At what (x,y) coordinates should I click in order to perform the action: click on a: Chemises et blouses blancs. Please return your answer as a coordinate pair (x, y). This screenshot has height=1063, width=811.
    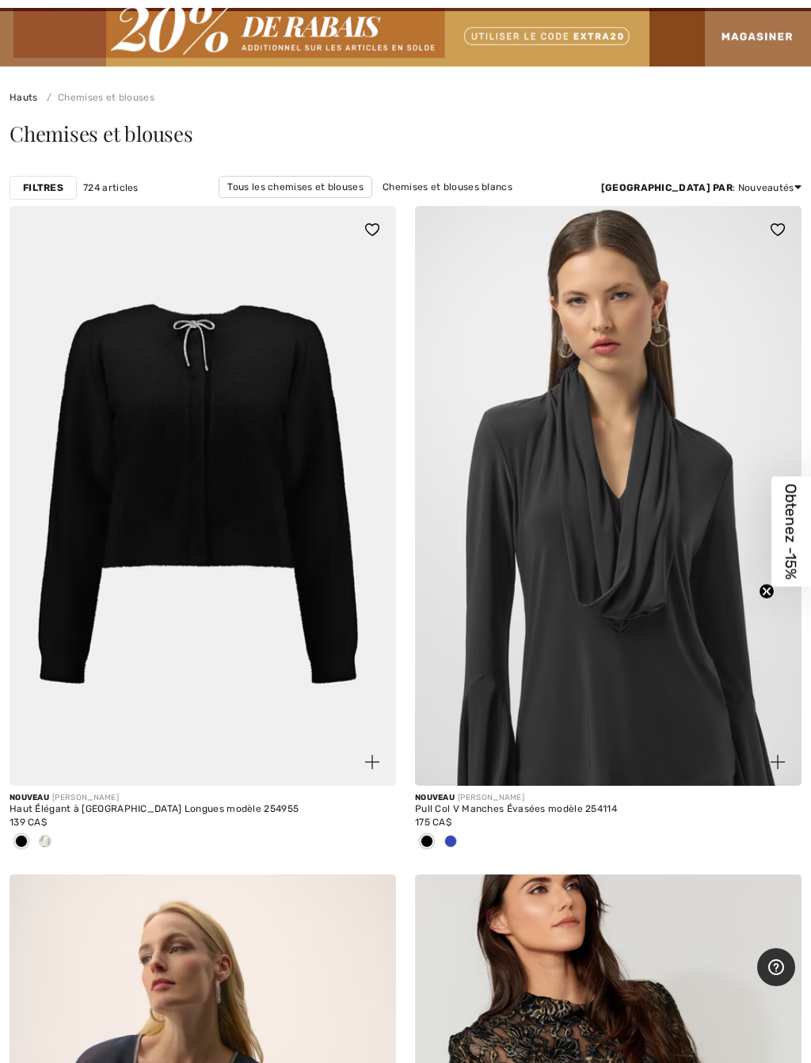
    Looking at the image, I should click on (447, 187).